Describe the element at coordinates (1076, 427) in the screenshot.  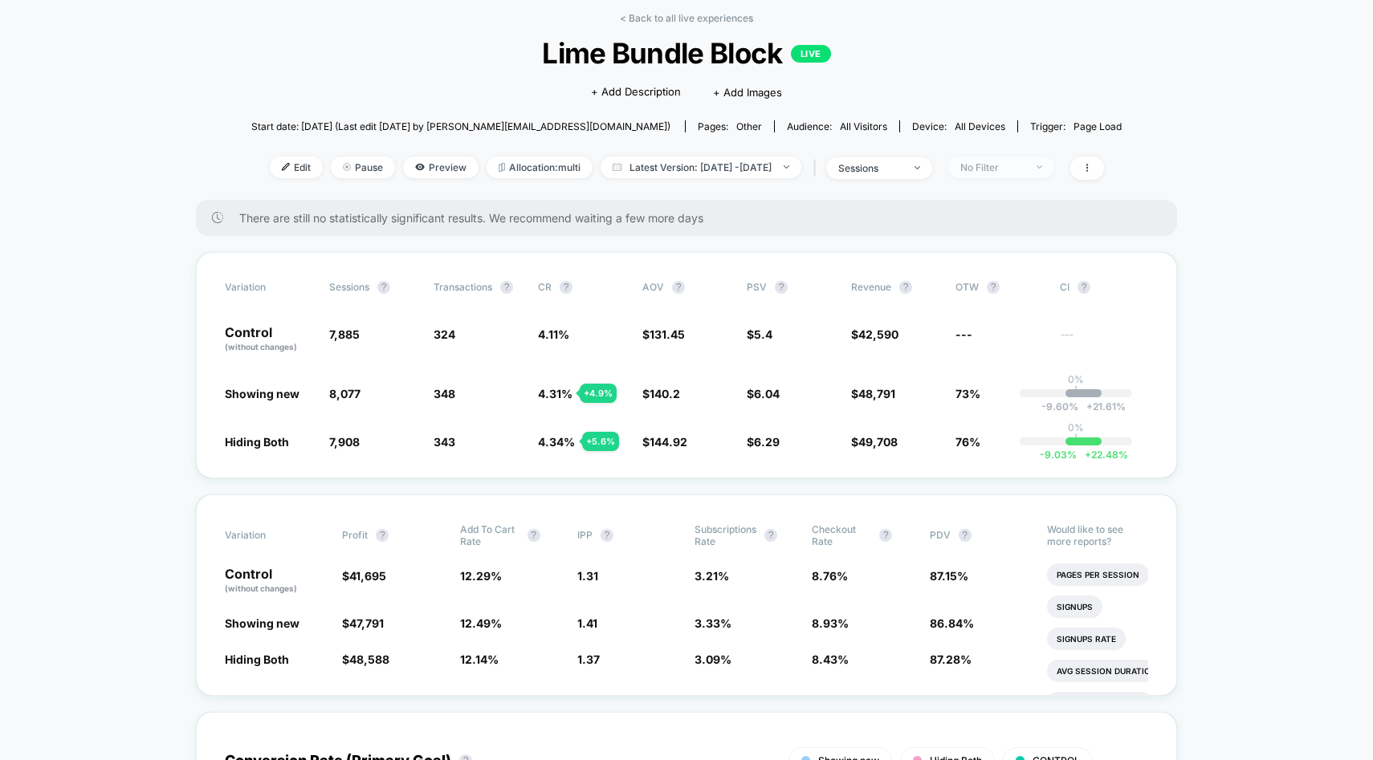
I see `p: 0%` at that location.